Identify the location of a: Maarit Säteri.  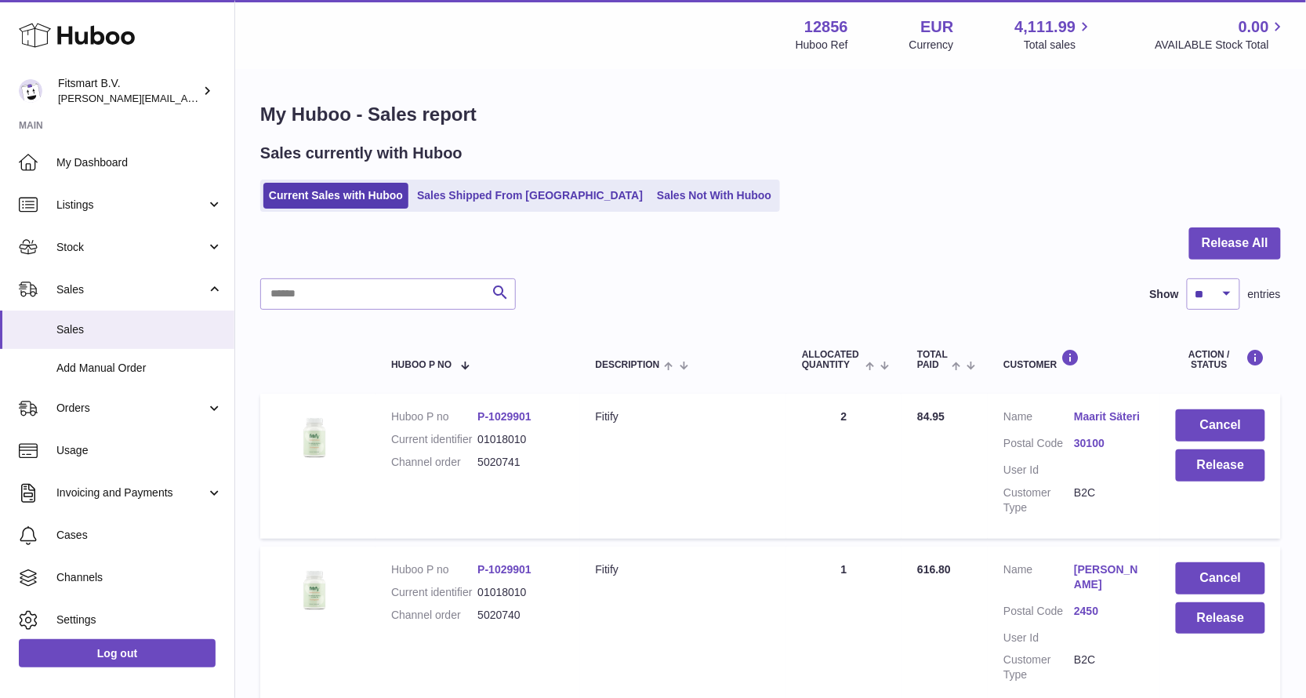
(1109, 416).